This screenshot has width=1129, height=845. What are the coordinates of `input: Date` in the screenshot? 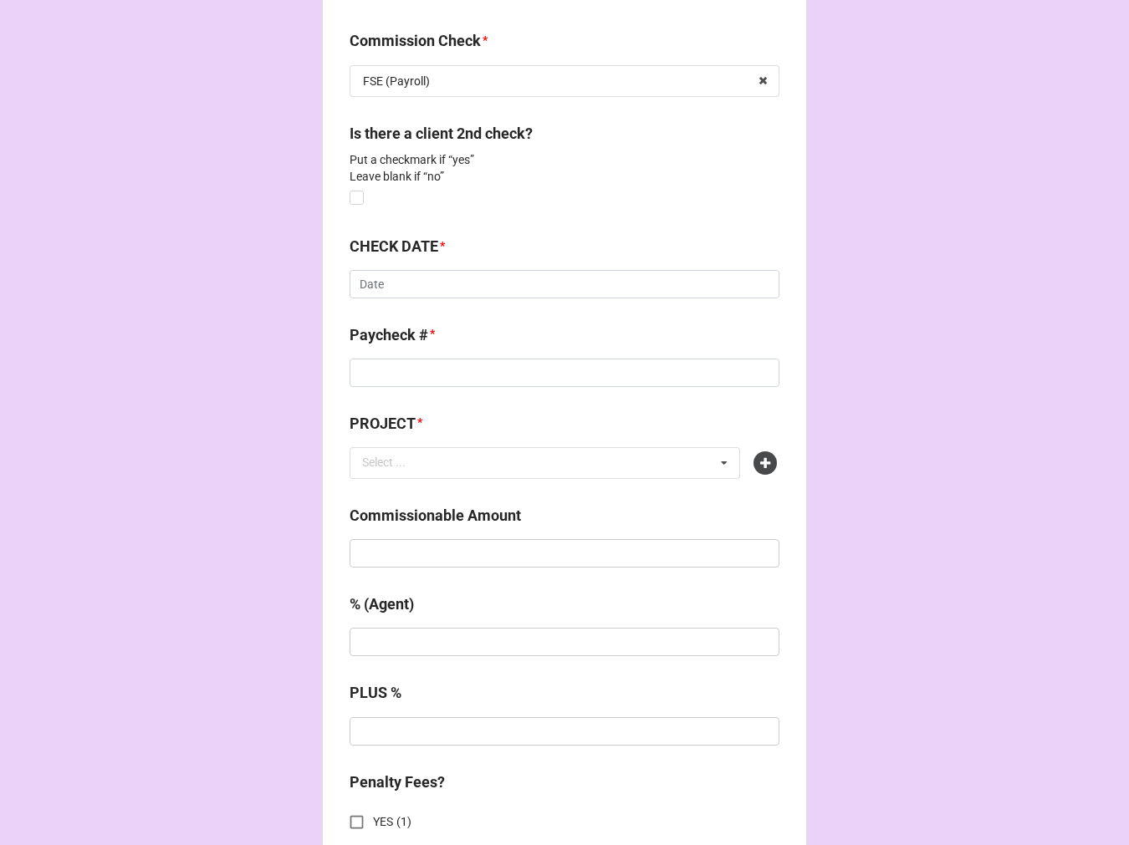 It's located at (564, 284).